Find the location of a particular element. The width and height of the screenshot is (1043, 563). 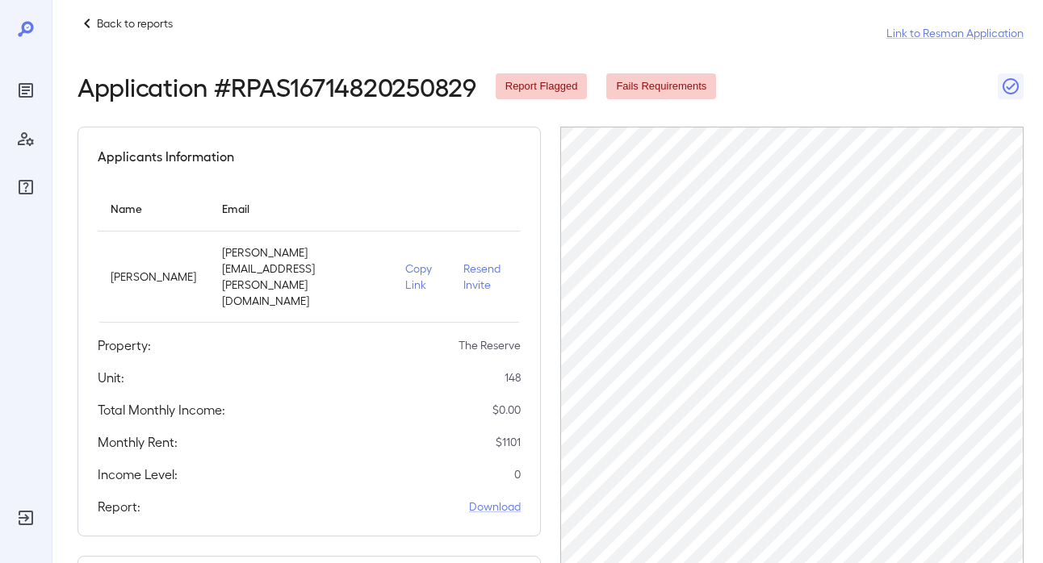

p: Resend Invite is located at coordinates (485, 277).